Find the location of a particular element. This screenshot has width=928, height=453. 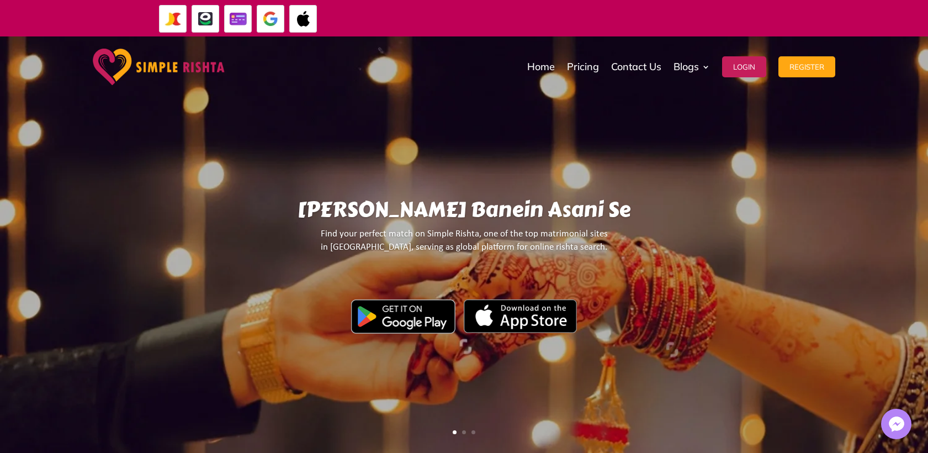

a: 3 is located at coordinates (473, 432).